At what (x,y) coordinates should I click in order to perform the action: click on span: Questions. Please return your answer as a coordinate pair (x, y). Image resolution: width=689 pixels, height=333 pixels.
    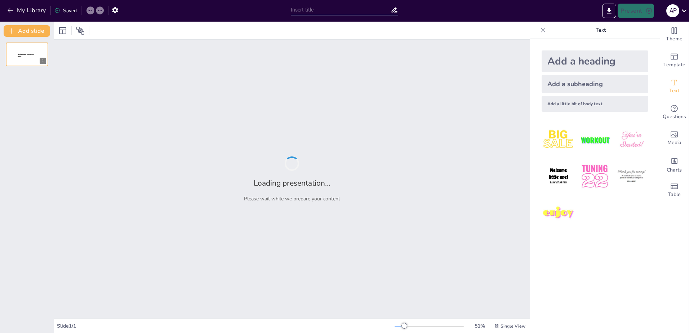
    Looking at the image, I should click on (674, 117).